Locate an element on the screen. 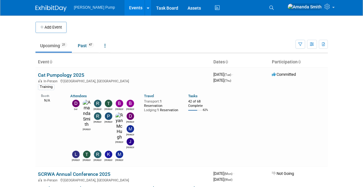 The width and height of the screenshot is (363, 187). img: Lee Feeser is located at coordinates (76, 154).